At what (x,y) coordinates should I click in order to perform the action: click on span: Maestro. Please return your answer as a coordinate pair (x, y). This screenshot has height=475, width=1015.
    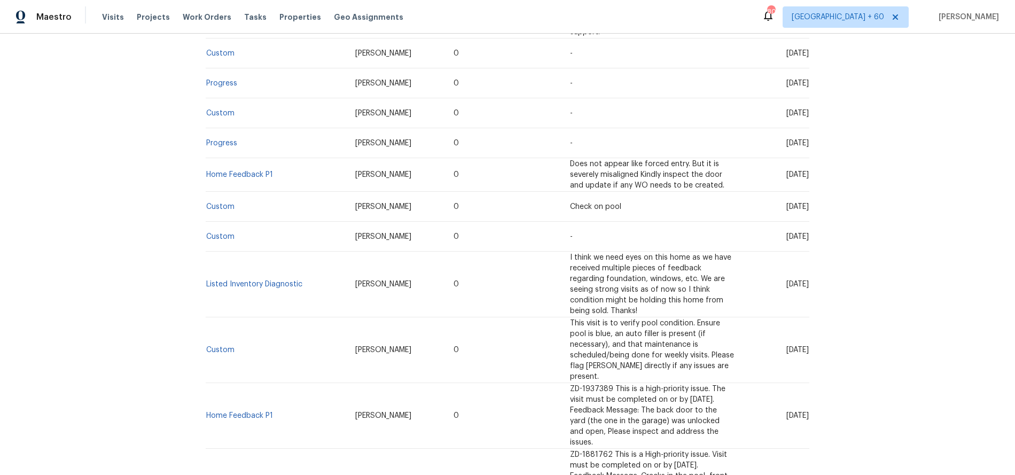
    Looking at the image, I should click on (54, 17).